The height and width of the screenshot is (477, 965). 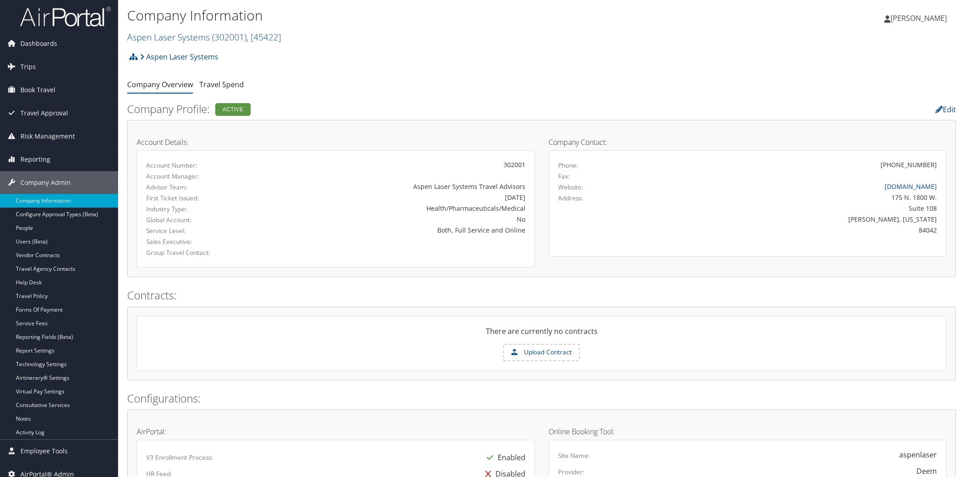 I want to click on label: Account Number:, so click(x=205, y=165).